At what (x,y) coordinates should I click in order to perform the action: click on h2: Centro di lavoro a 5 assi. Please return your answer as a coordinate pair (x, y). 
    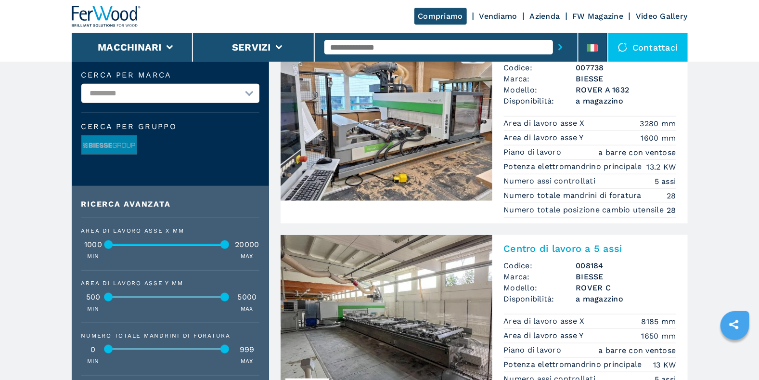
    Looking at the image, I should click on (590, 248).